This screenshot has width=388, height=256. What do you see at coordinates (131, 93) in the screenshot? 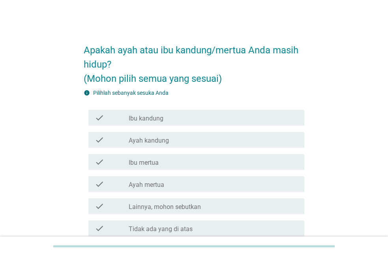
I see `label: Pilihlah sebanyak sesuka Anda` at bounding box center [131, 93].